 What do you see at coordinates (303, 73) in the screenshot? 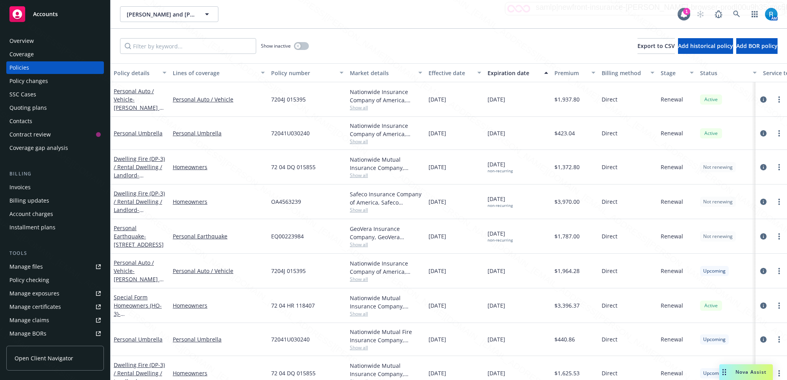
I see `div: Policy number` at bounding box center [303, 73].